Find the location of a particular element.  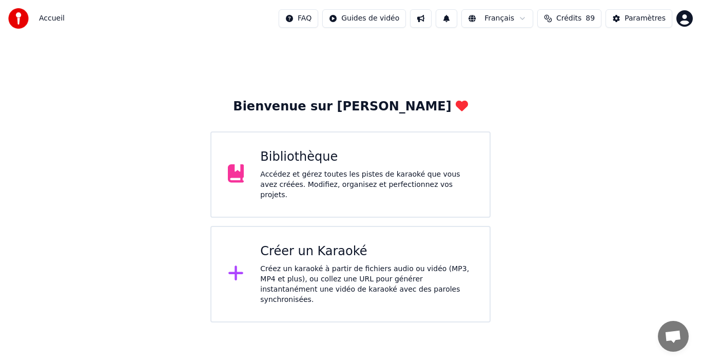

button: FAQ is located at coordinates (298, 18).